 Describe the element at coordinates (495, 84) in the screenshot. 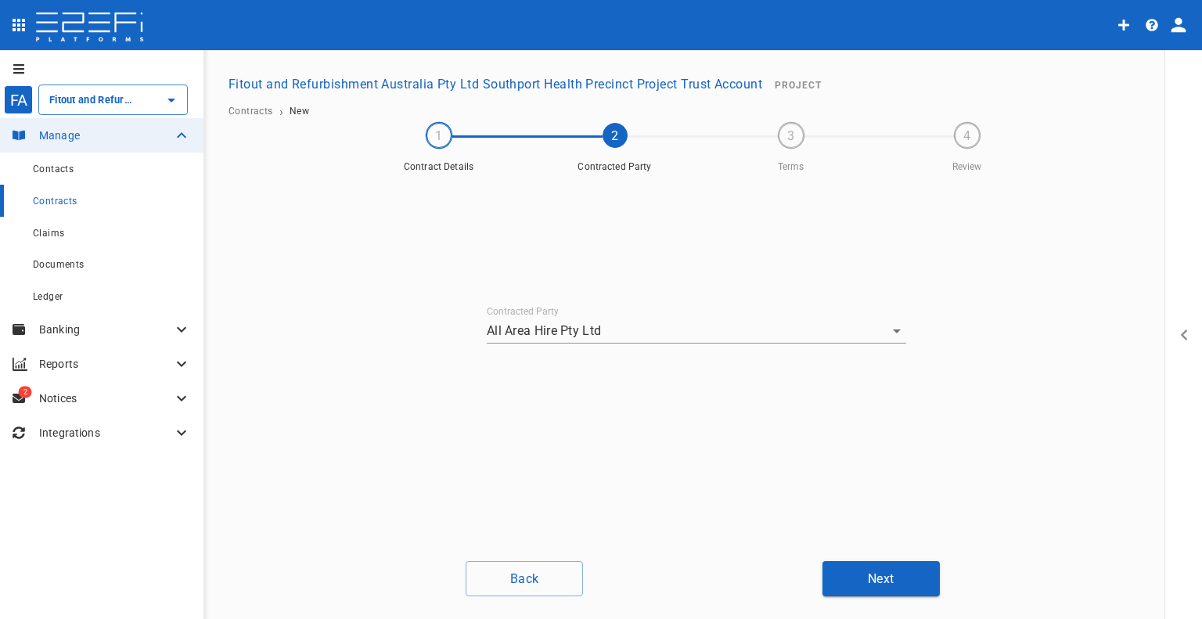

I see `button: Fitout and Refurbishment Australia Pty Ltd Southport Health Precinct Project Trust Account` at that location.